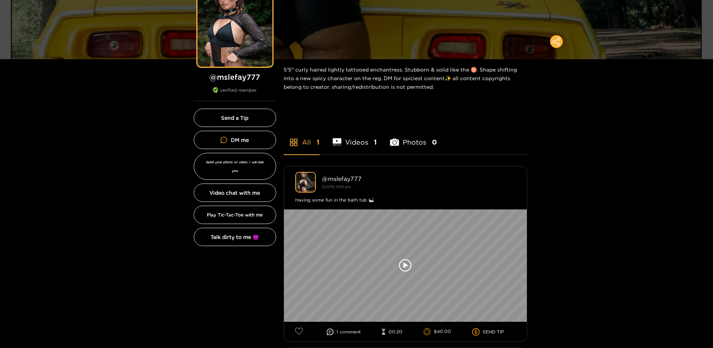 The image size is (713, 348). Describe the element at coordinates (355, 138) in the screenshot. I see `li: Videos` at that location.